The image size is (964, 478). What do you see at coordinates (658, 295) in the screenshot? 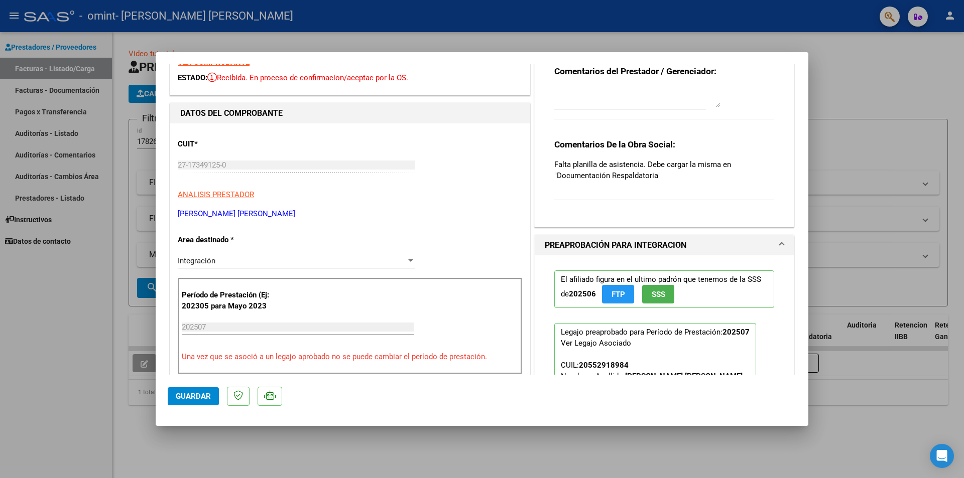
I see `span: SSS` at bounding box center [658, 295].